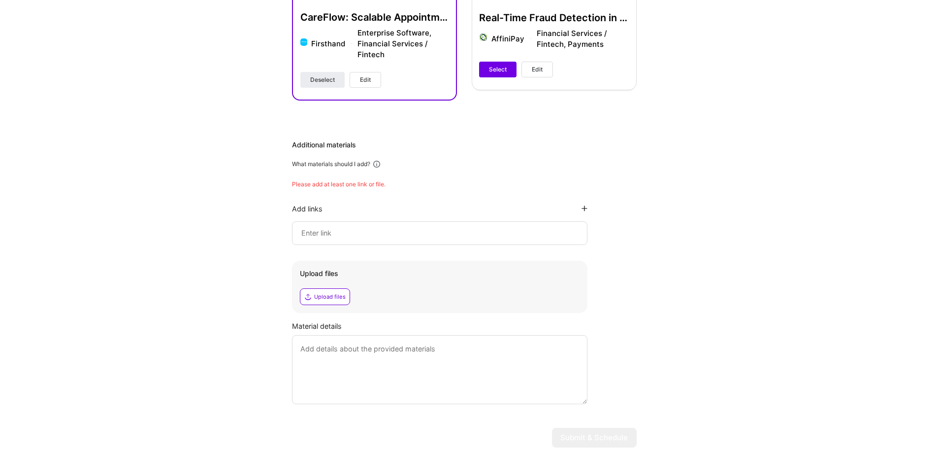 The image size is (938, 453). I want to click on div: What materials should I add?, so click(331, 164).